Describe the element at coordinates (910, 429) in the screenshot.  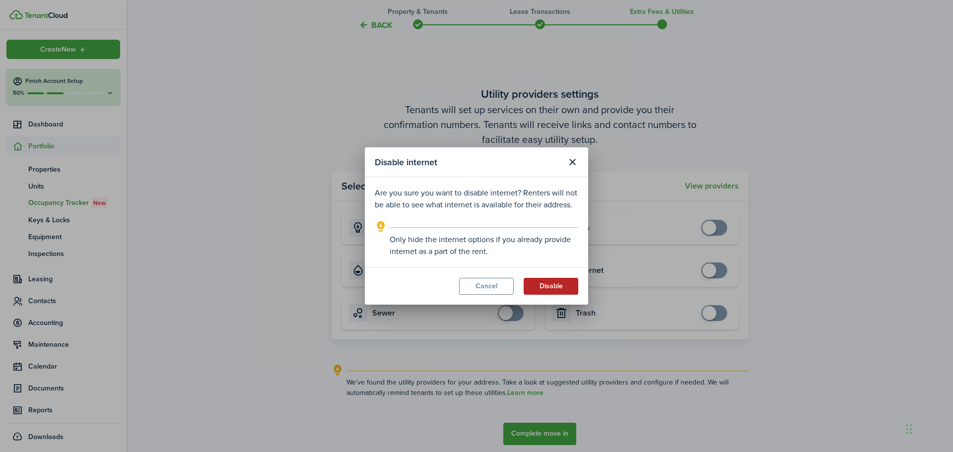
I see `div: Drag` at that location.